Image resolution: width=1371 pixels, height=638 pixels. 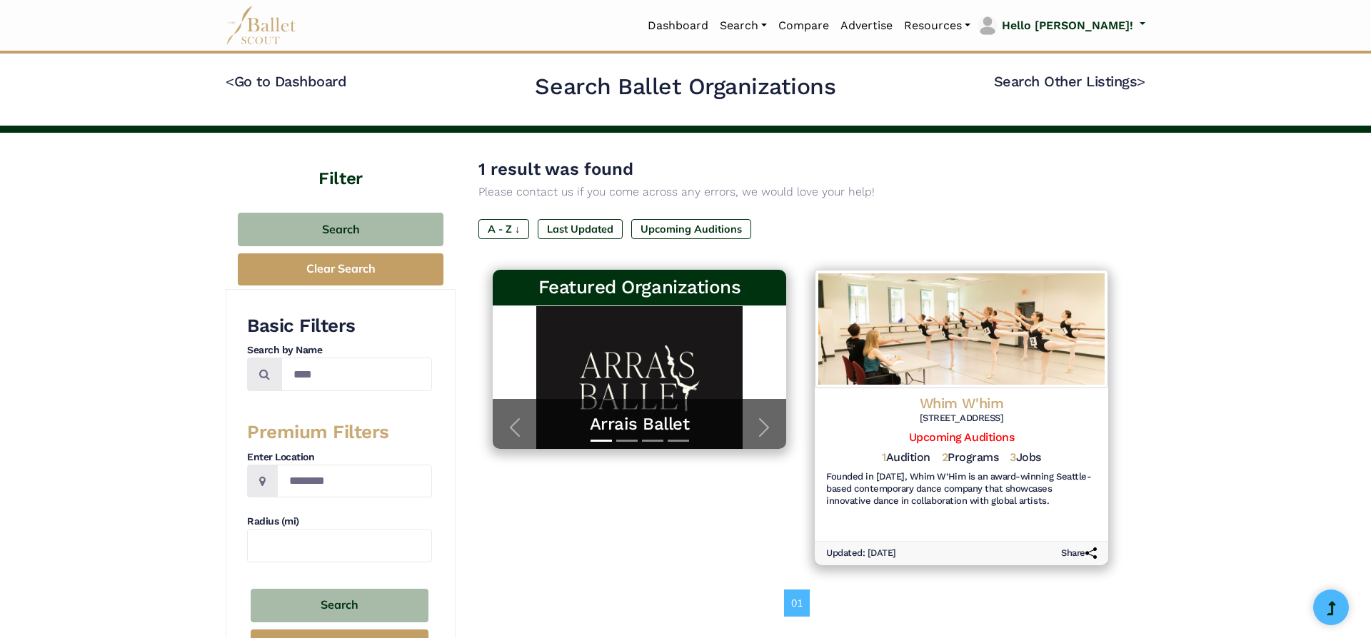 What do you see at coordinates (884, 457) in the screenshot?
I see `span: 1` at bounding box center [884, 457].